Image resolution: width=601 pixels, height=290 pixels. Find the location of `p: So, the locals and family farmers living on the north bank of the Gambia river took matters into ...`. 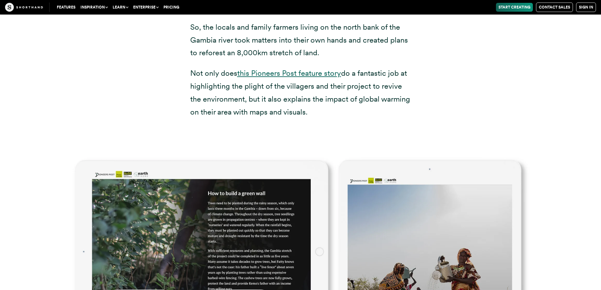

p: So, the locals and family farmers living on the north bank of the Gambia river took matters into ... is located at coordinates (301, 40).